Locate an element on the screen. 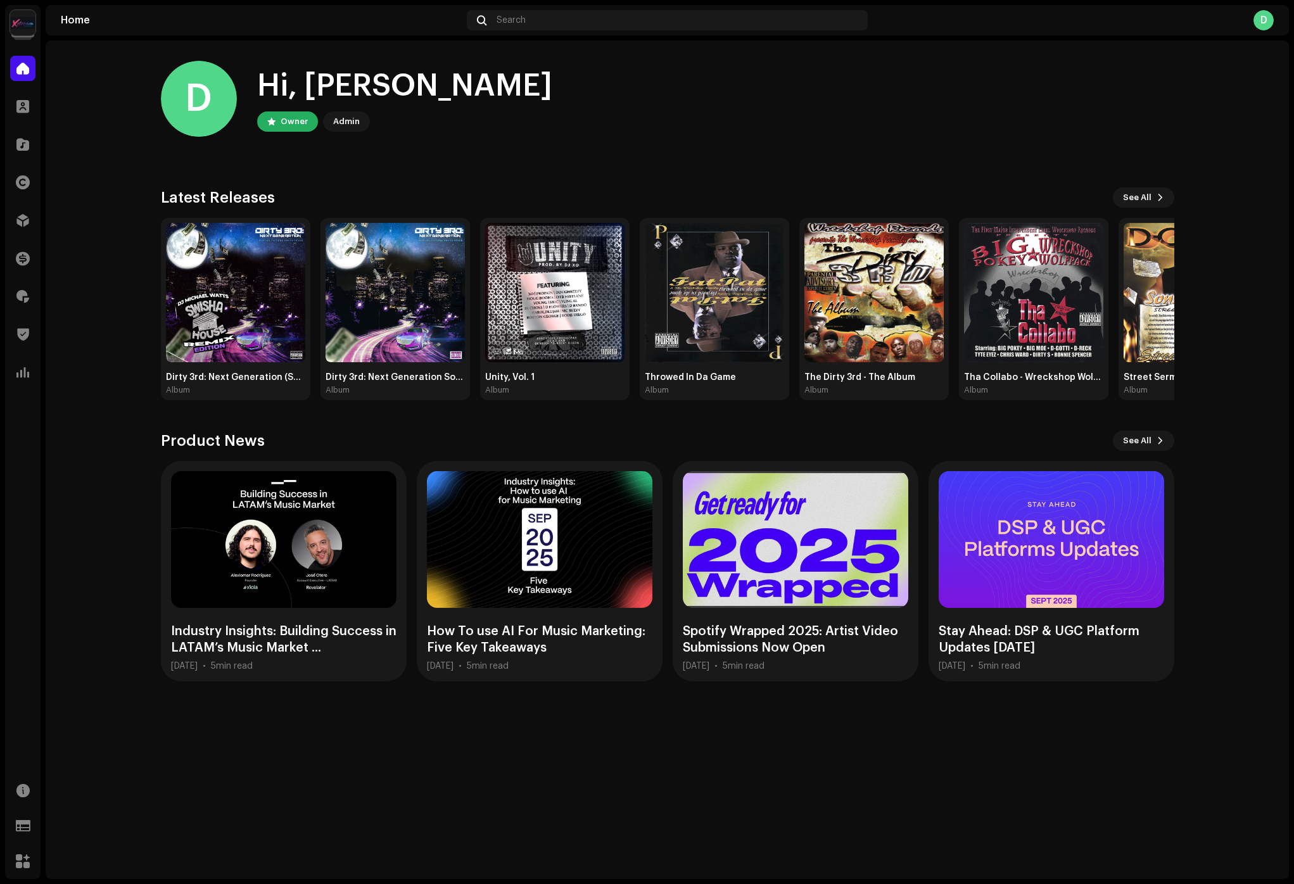 This screenshot has width=1294, height=884. div: Throwed In Da Game is located at coordinates (714, 377).